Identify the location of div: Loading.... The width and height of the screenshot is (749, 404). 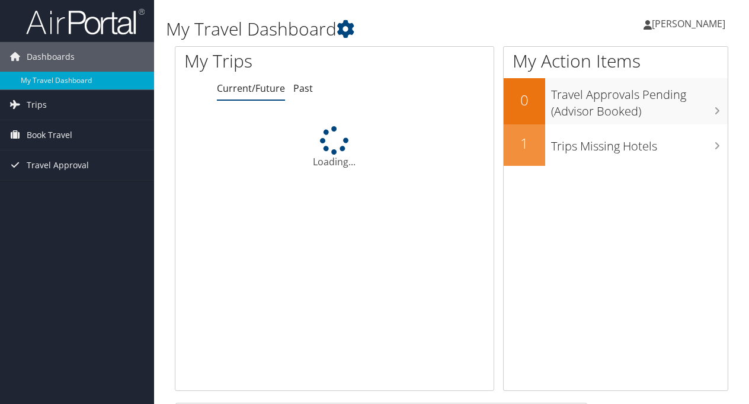
(334, 148).